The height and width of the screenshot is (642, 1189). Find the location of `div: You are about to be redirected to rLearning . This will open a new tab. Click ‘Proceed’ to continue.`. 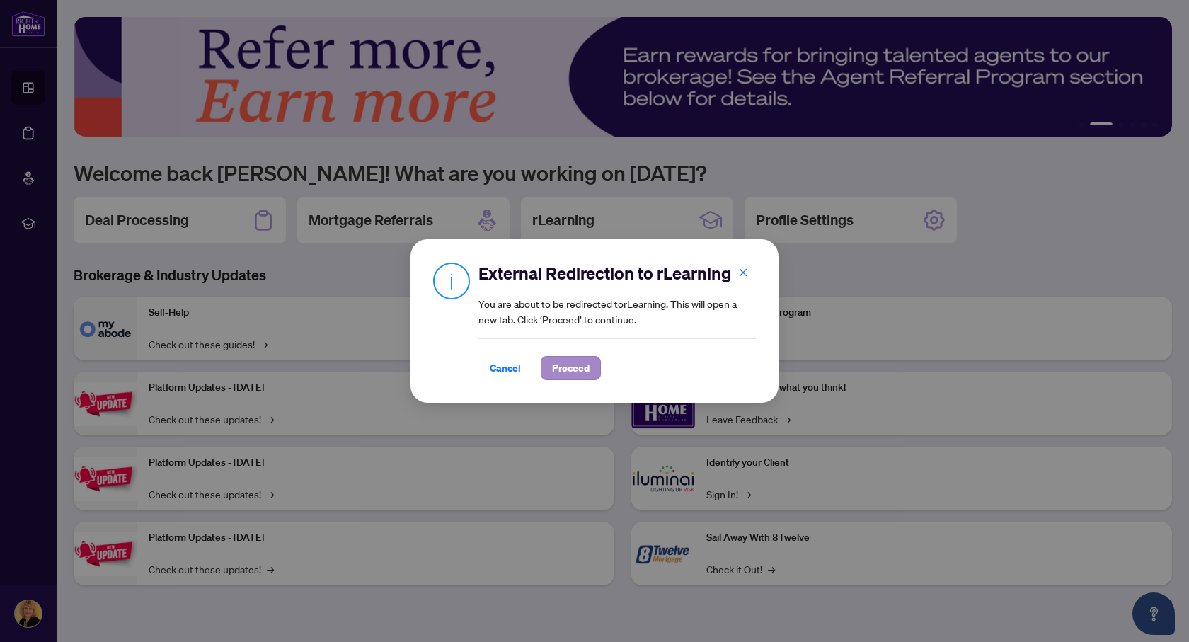

div: You are about to be redirected to rLearning . This will open a new tab. Click ‘Proceed’ to continue. is located at coordinates (617, 321).